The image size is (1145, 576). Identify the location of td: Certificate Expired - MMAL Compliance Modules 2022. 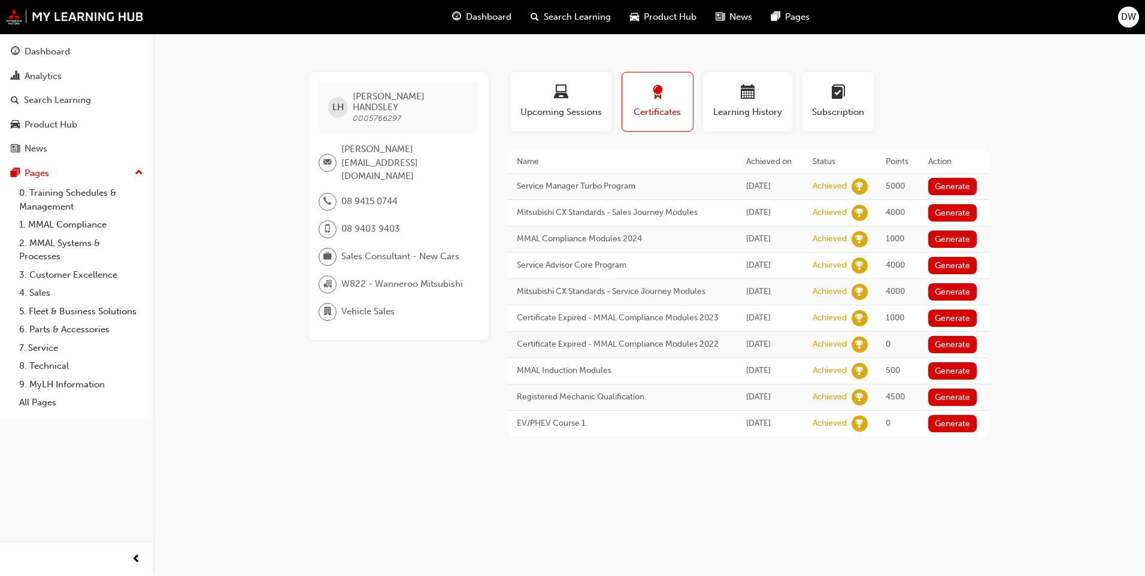
(623, 344).